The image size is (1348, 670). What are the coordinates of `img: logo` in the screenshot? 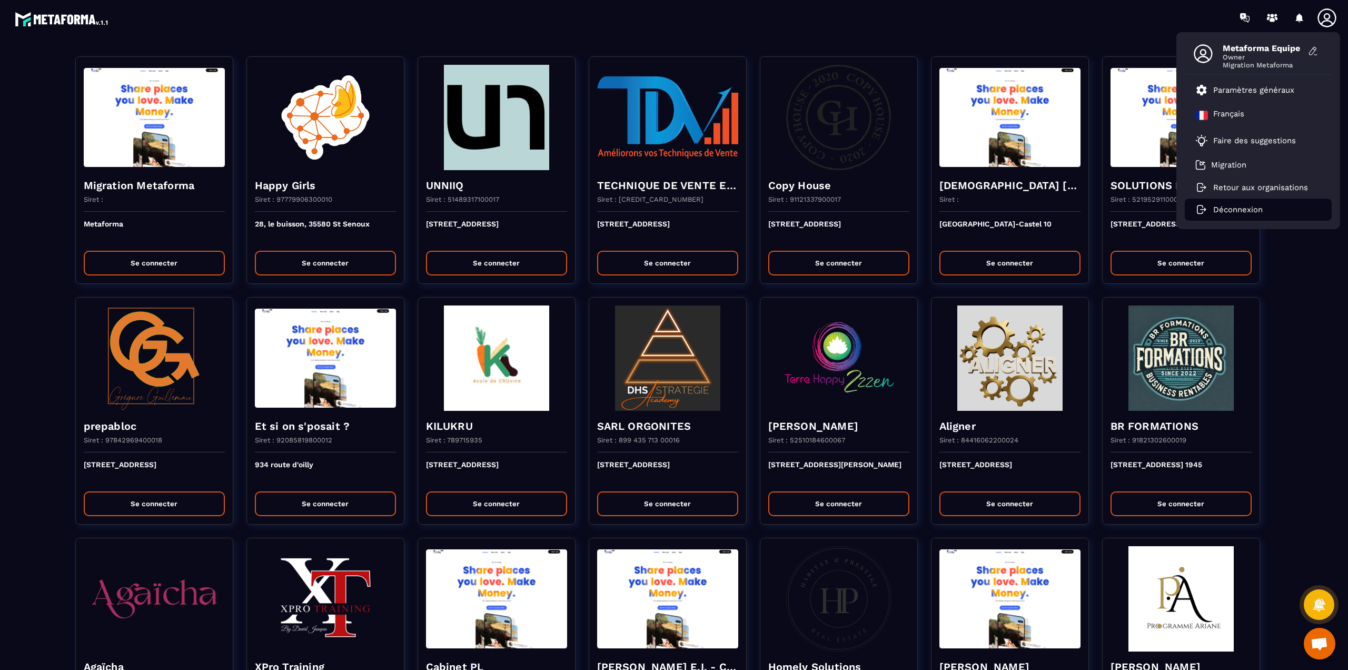 It's located at (62, 19).